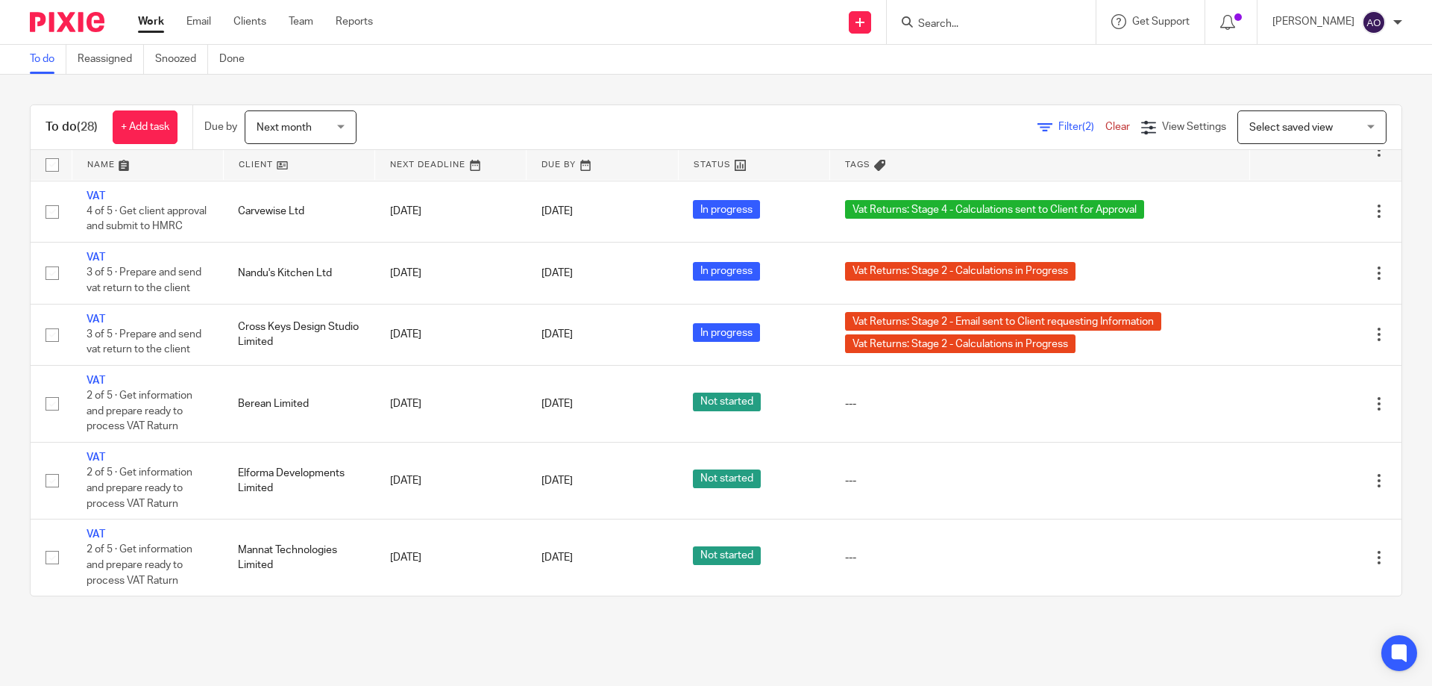 Image resolution: width=1432 pixels, height=686 pixels. I want to click on a: Team, so click(301, 22).